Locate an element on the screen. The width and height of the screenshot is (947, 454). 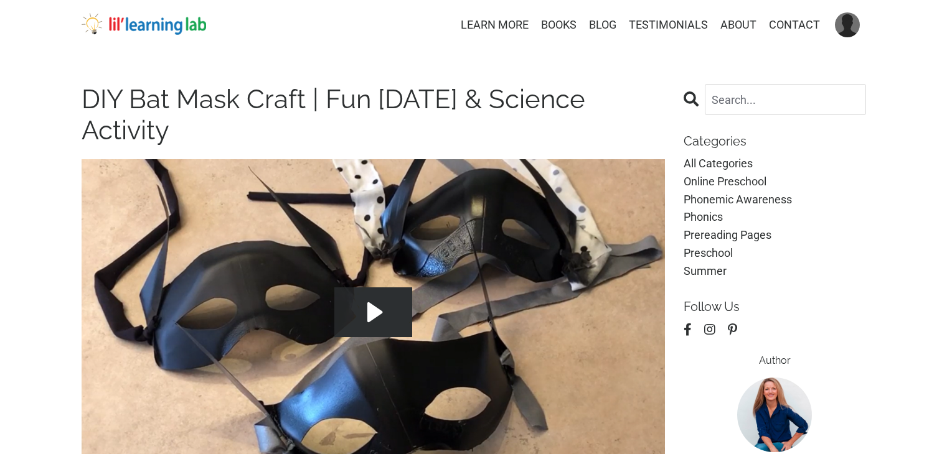
a: summer is located at coordinates (774, 271).